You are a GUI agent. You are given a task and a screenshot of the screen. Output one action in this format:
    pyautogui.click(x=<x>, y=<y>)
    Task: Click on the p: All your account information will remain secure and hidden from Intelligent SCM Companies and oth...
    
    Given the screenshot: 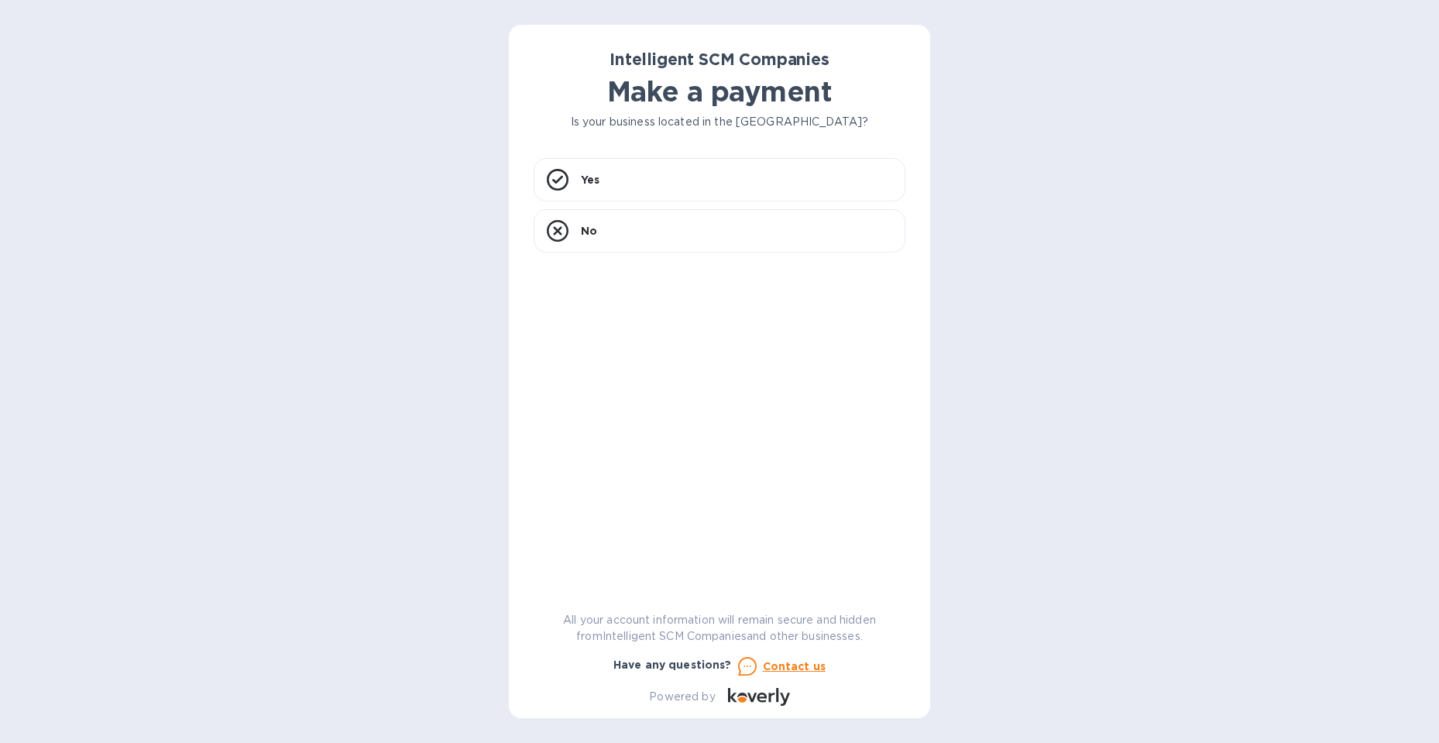 What is the action you would take?
    pyautogui.click(x=719, y=628)
    